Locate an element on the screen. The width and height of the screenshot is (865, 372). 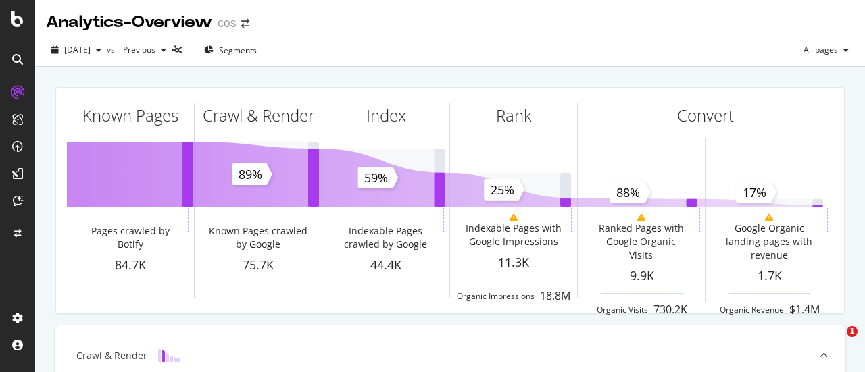
img: block-icon is located at coordinates (169, 356).